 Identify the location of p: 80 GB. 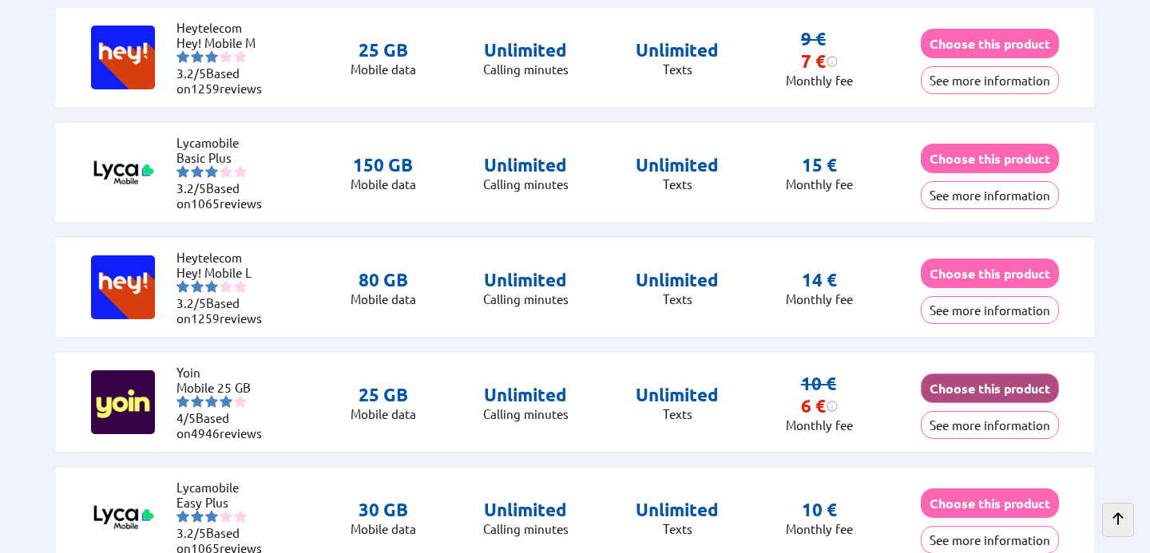
(383, 280).